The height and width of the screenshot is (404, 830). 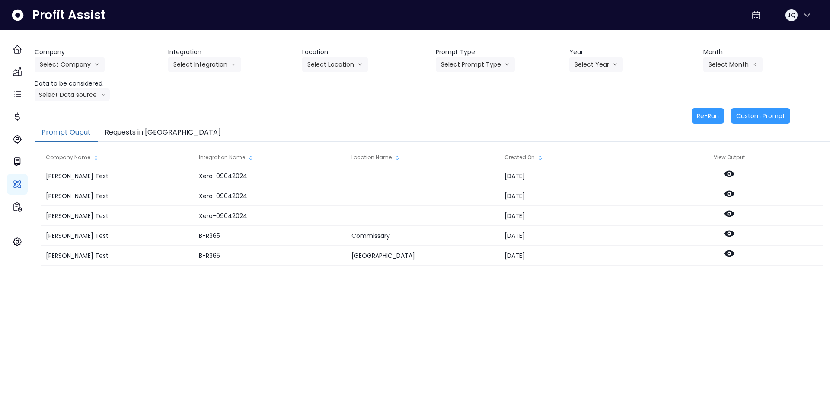 I want to click on span: JQ, so click(x=792, y=15).